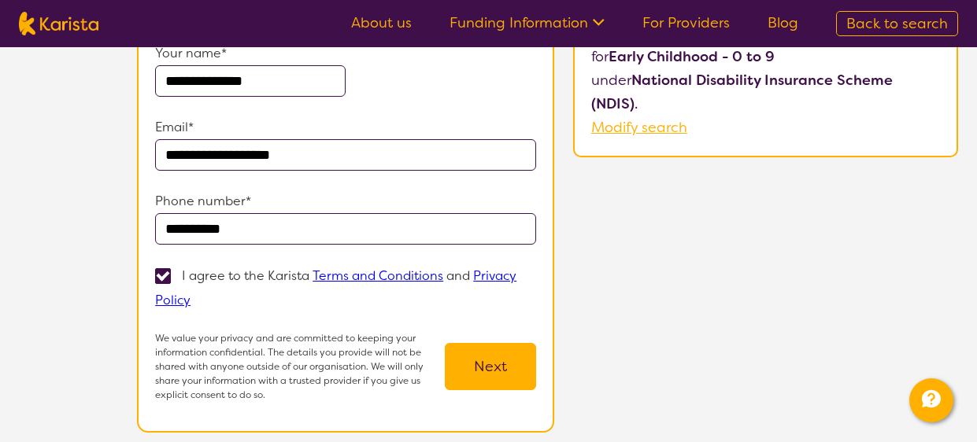 The width and height of the screenshot is (977, 442). What do you see at coordinates (526, 23) in the screenshot?
I see `a: Funding Information` at bounding box center [526, 23].